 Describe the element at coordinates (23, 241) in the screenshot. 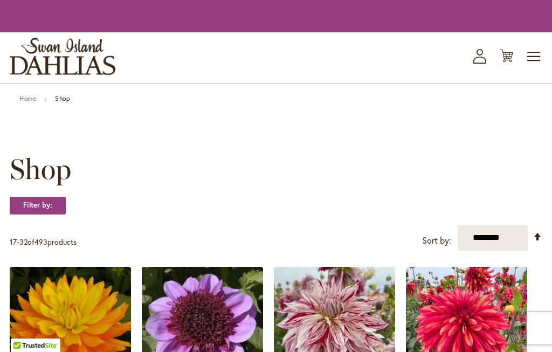

I see `span: 32` at that location.